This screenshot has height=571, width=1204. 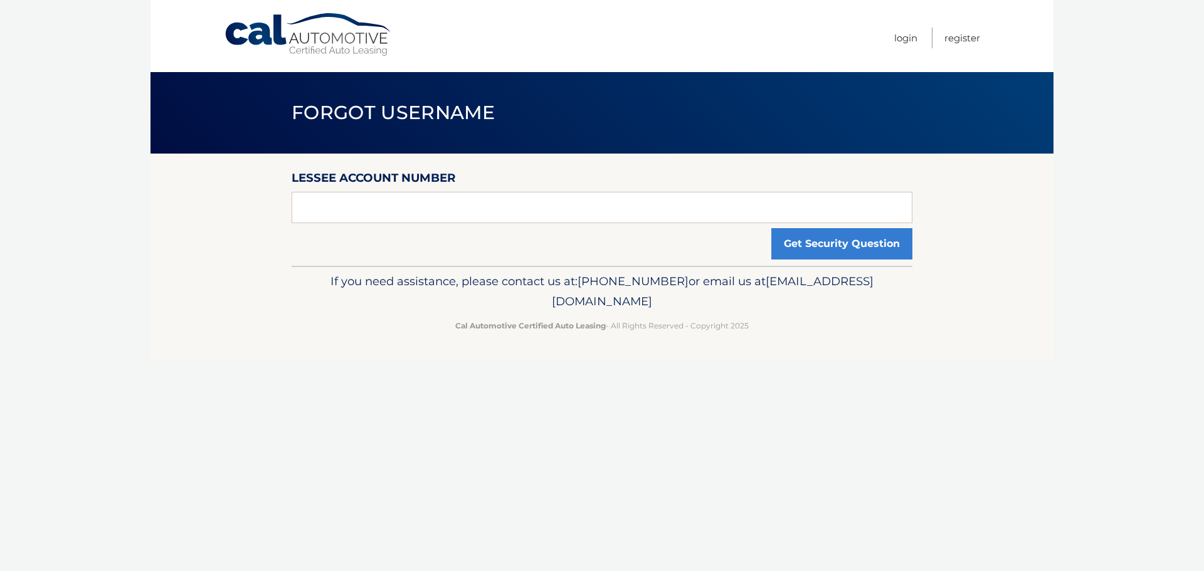 What do you see at coordinates (602, 292) in the screenshot?
I see `p: If you need assistance, please contact us at: or email us at` at bounding box center [602, 292].